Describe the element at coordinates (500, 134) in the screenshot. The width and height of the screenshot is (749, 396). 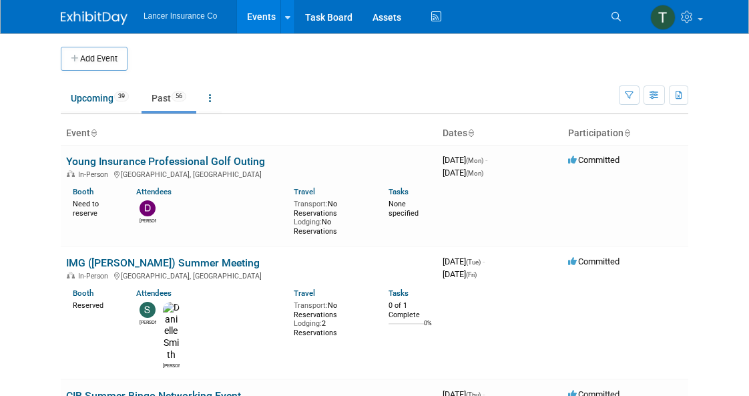
I see `th: Dates` at that location.